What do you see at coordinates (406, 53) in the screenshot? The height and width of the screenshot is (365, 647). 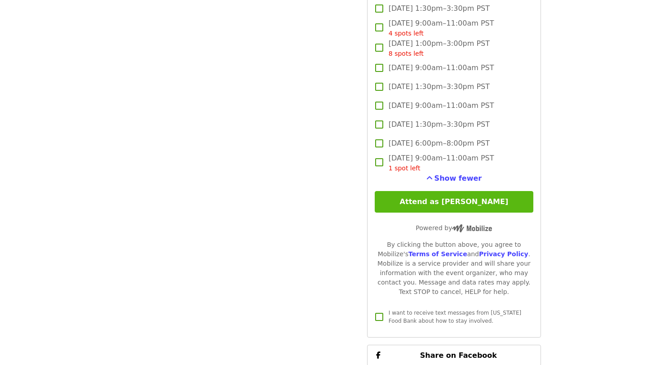 I see `span: 8 spots left` at bounding box center [406, 53].